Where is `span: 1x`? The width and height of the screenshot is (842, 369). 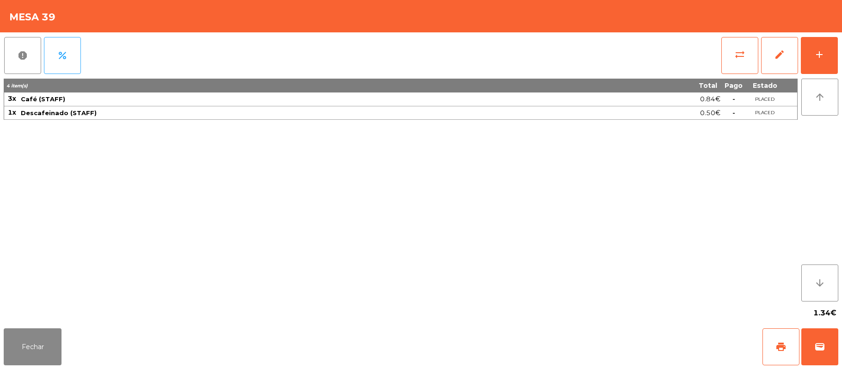 span: 1x is located at coordinates (12, 112).